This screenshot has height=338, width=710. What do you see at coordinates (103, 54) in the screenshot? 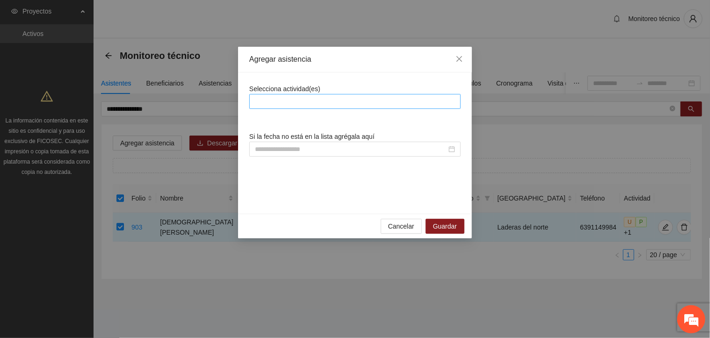
I see `div: Conversaciones` at bounding box center [103, 54].